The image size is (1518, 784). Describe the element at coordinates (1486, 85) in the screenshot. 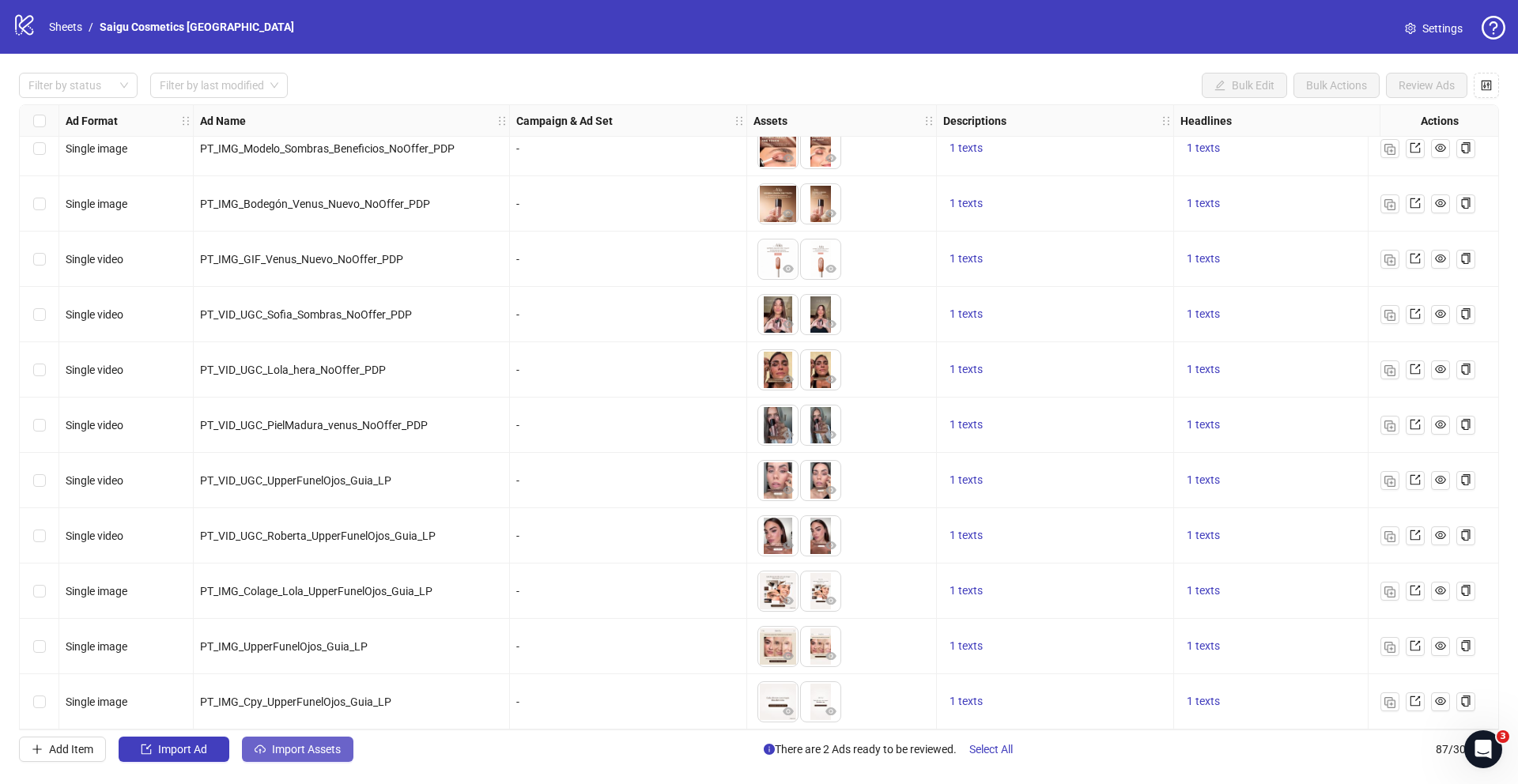

I see `button: Configure table settings` at that location.